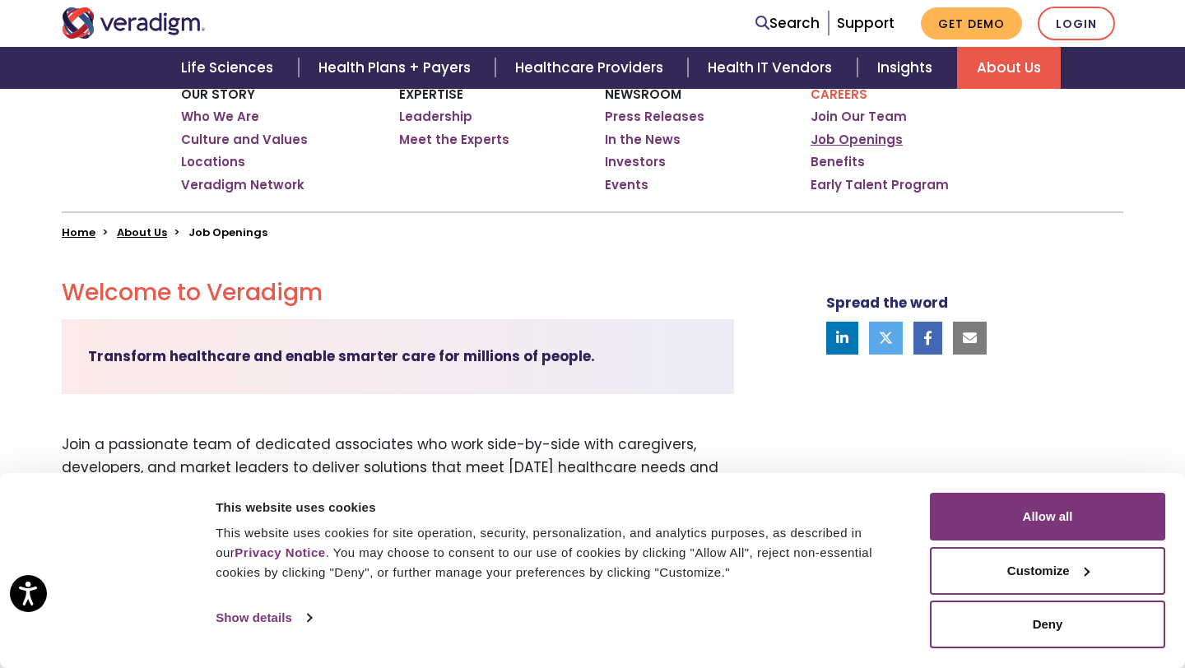 This screenshot has width=1185, height=668. Describe the element at coordinates (788, 23) in the screenshot. I see `a: Search` at that location.